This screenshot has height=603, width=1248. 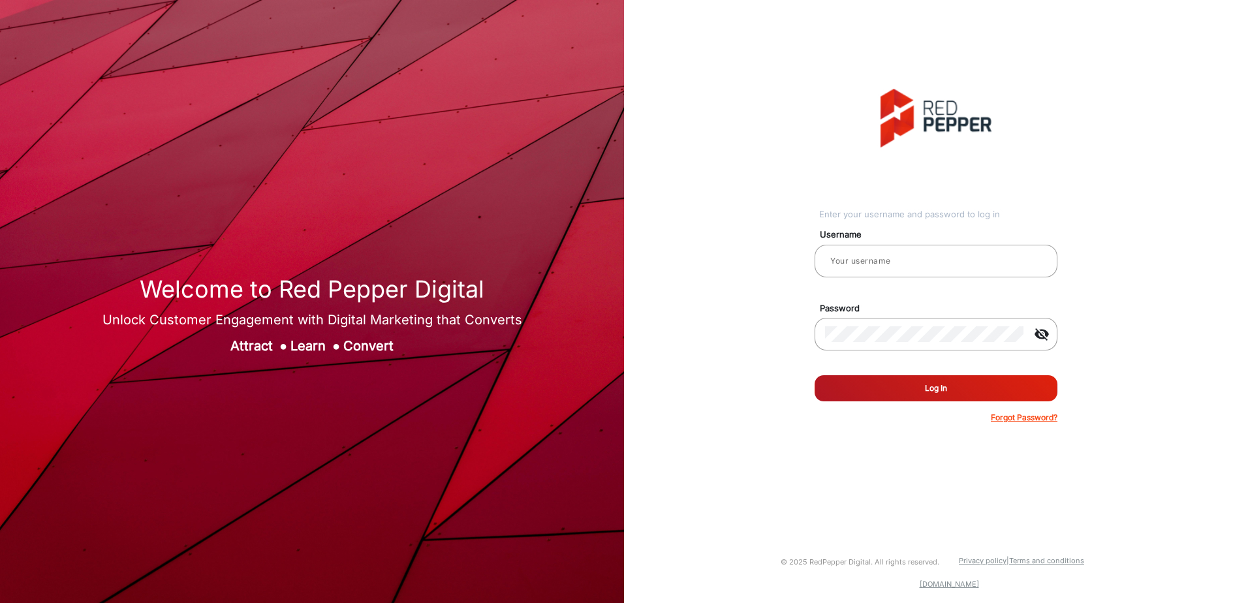 I want to click on small: © 2025 RedPepper Digital. All rights reserved., so click(x=860, y=562).